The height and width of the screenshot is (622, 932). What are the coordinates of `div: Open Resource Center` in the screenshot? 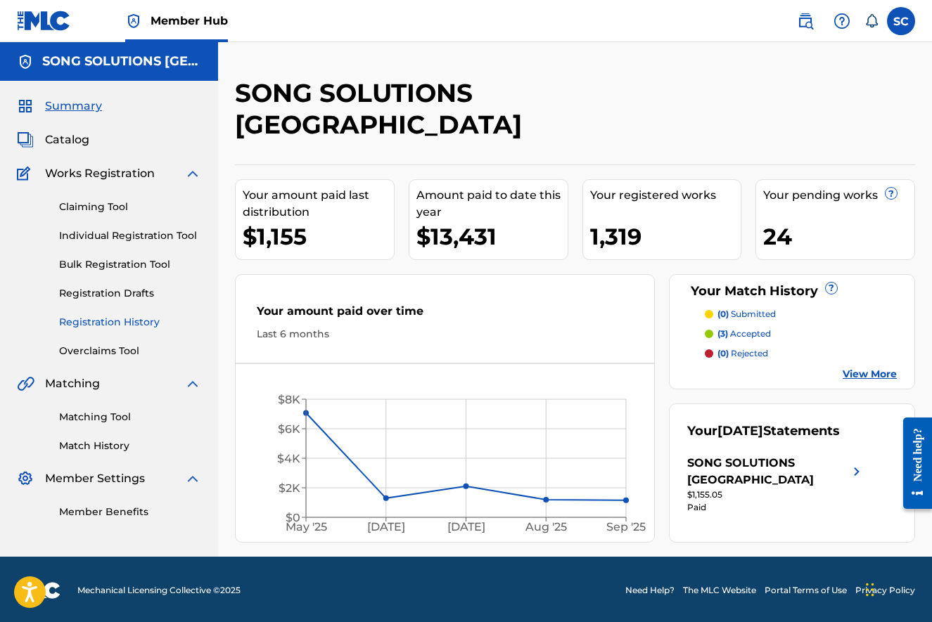 It's located at (25, 56).